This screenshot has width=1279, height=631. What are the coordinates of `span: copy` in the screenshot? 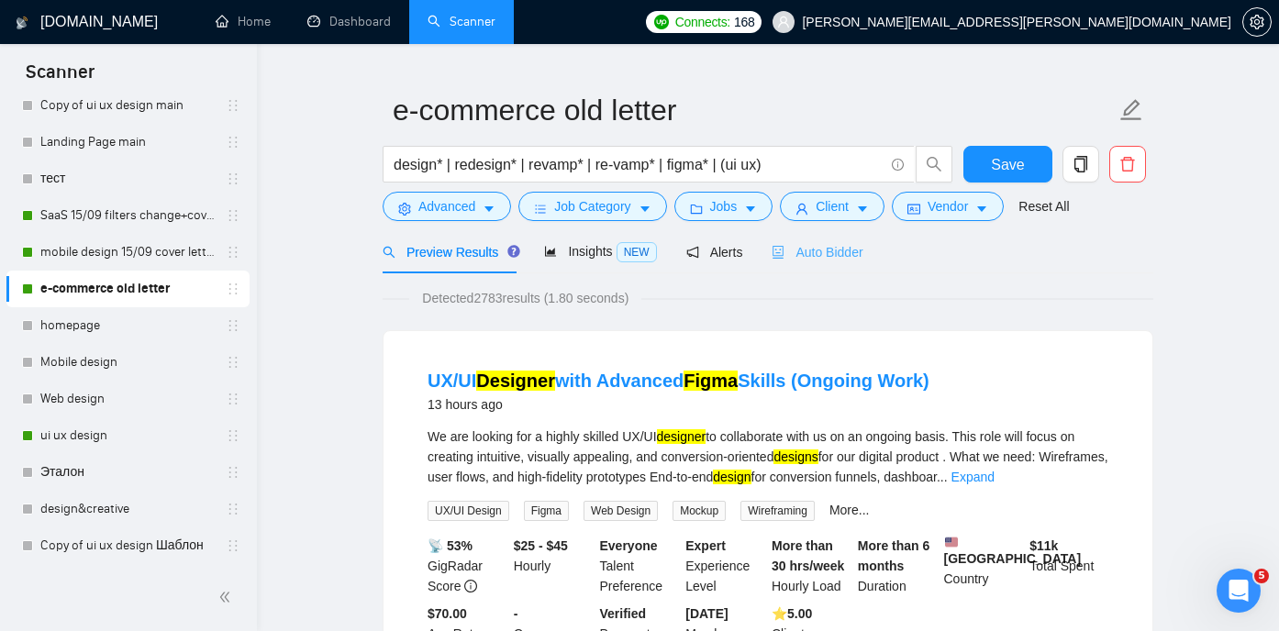 It's located at (1081, 164).